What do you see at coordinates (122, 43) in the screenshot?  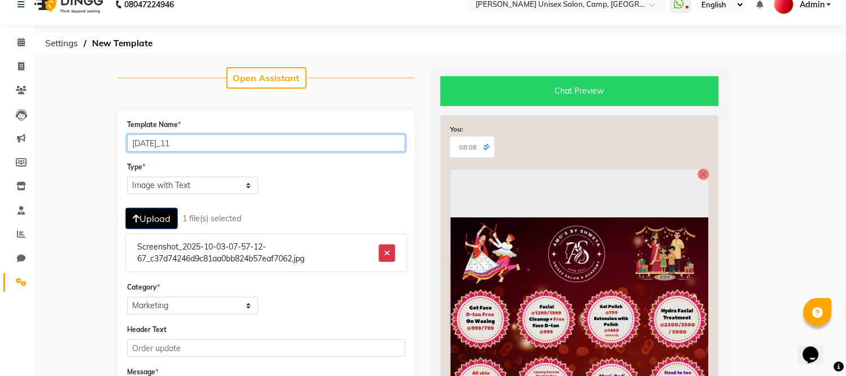 I see `span: New Template` at bounding box center [122, 43].